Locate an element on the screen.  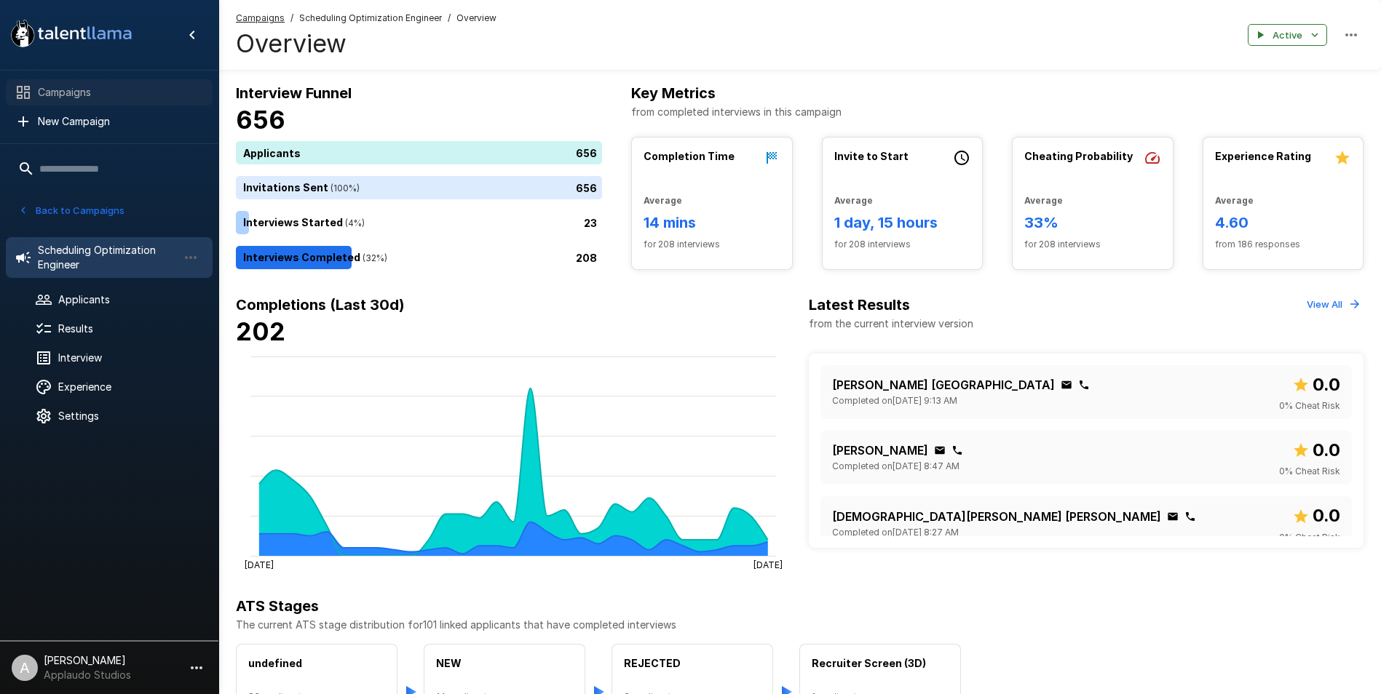
p: from completed interviews in this campaign is located at coordinates (997, 112).